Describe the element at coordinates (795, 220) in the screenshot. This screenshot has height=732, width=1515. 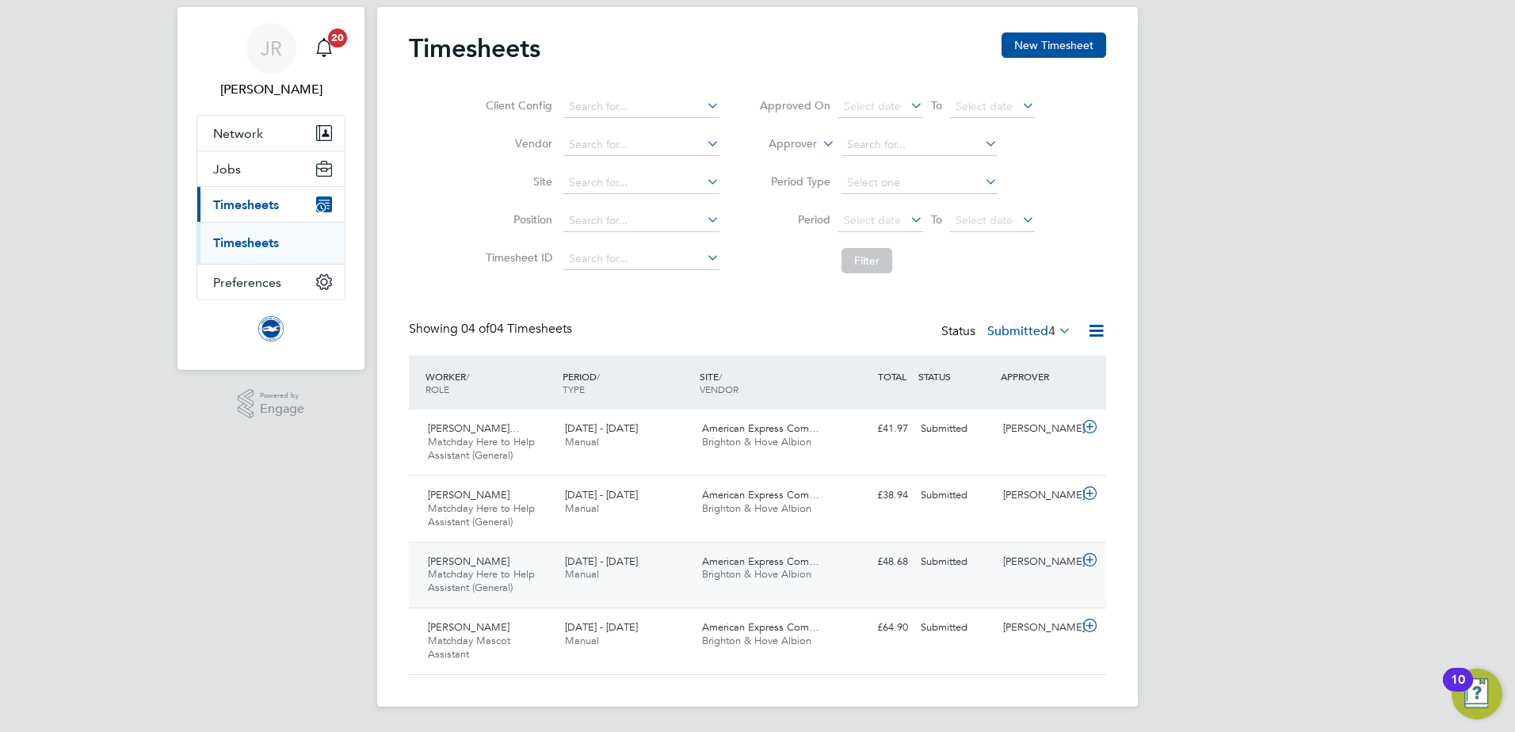
I see `label: Period` at that location.